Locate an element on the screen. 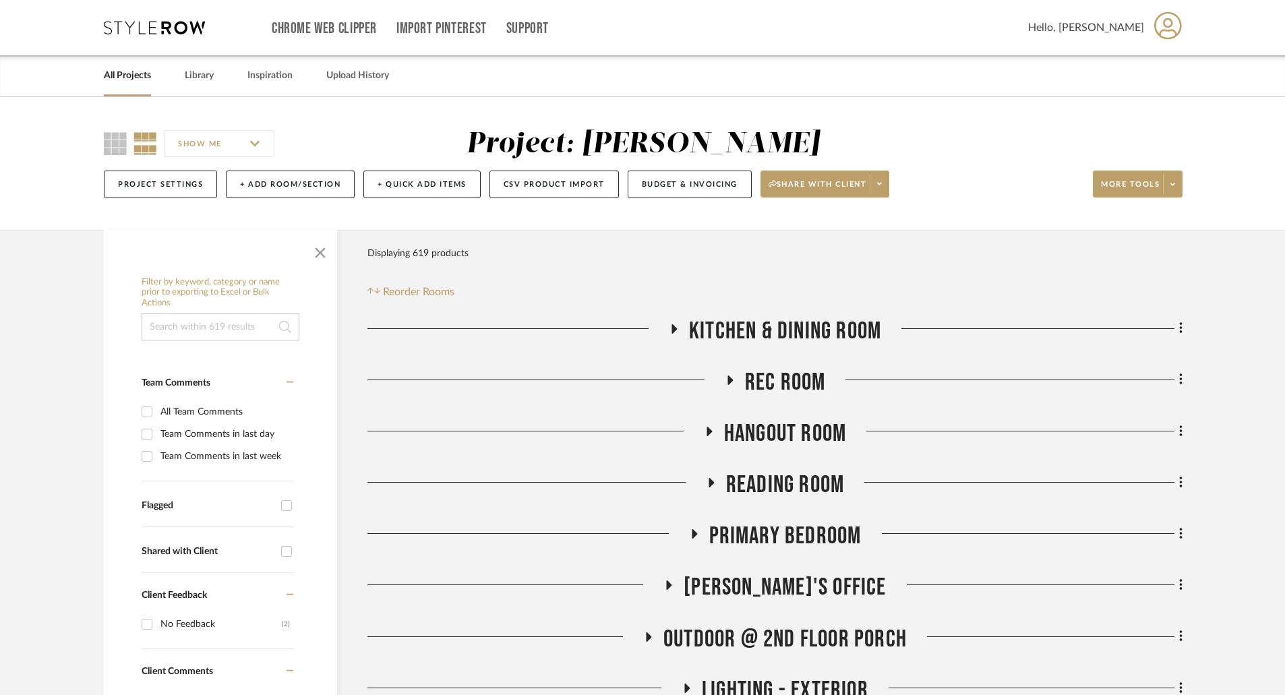  a: Library is located at coordinates (199, 76).